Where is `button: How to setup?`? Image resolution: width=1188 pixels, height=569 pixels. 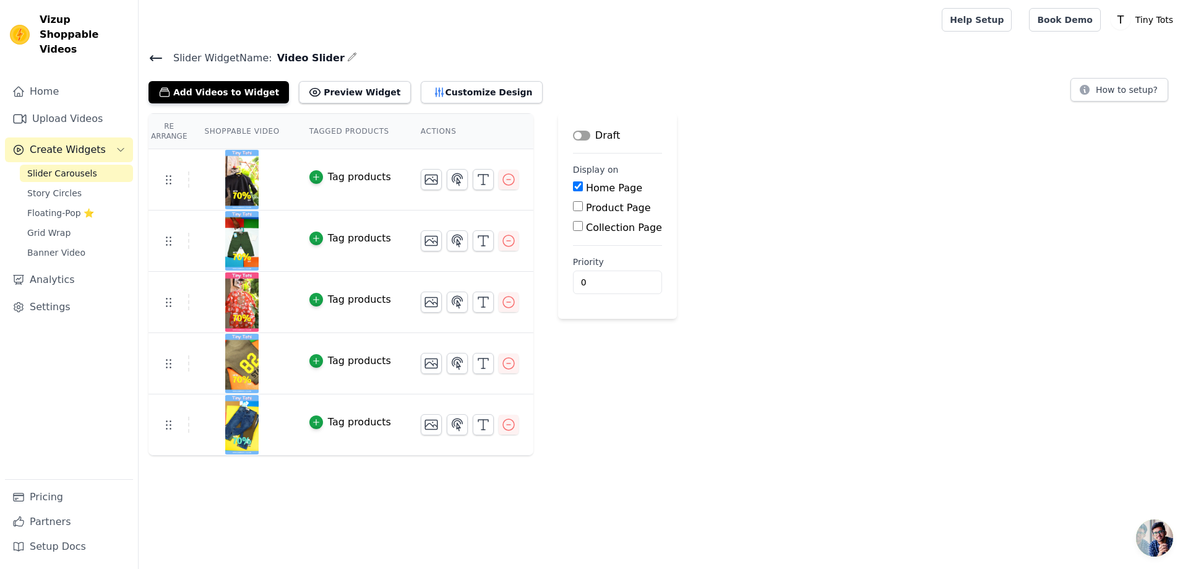 button: How to setup? is located at coordinates (1119, 90).